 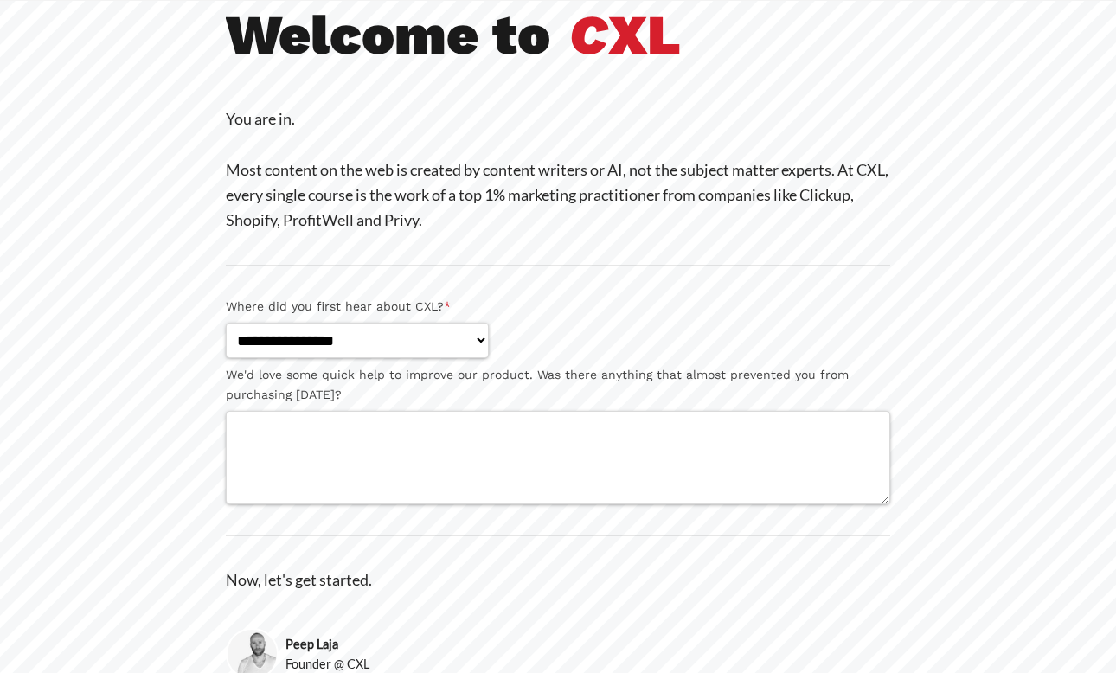 What do you see at coordinates (388, 35) in the screenshot?
I see `b: Welcome to` at bounding box center [388, 35].